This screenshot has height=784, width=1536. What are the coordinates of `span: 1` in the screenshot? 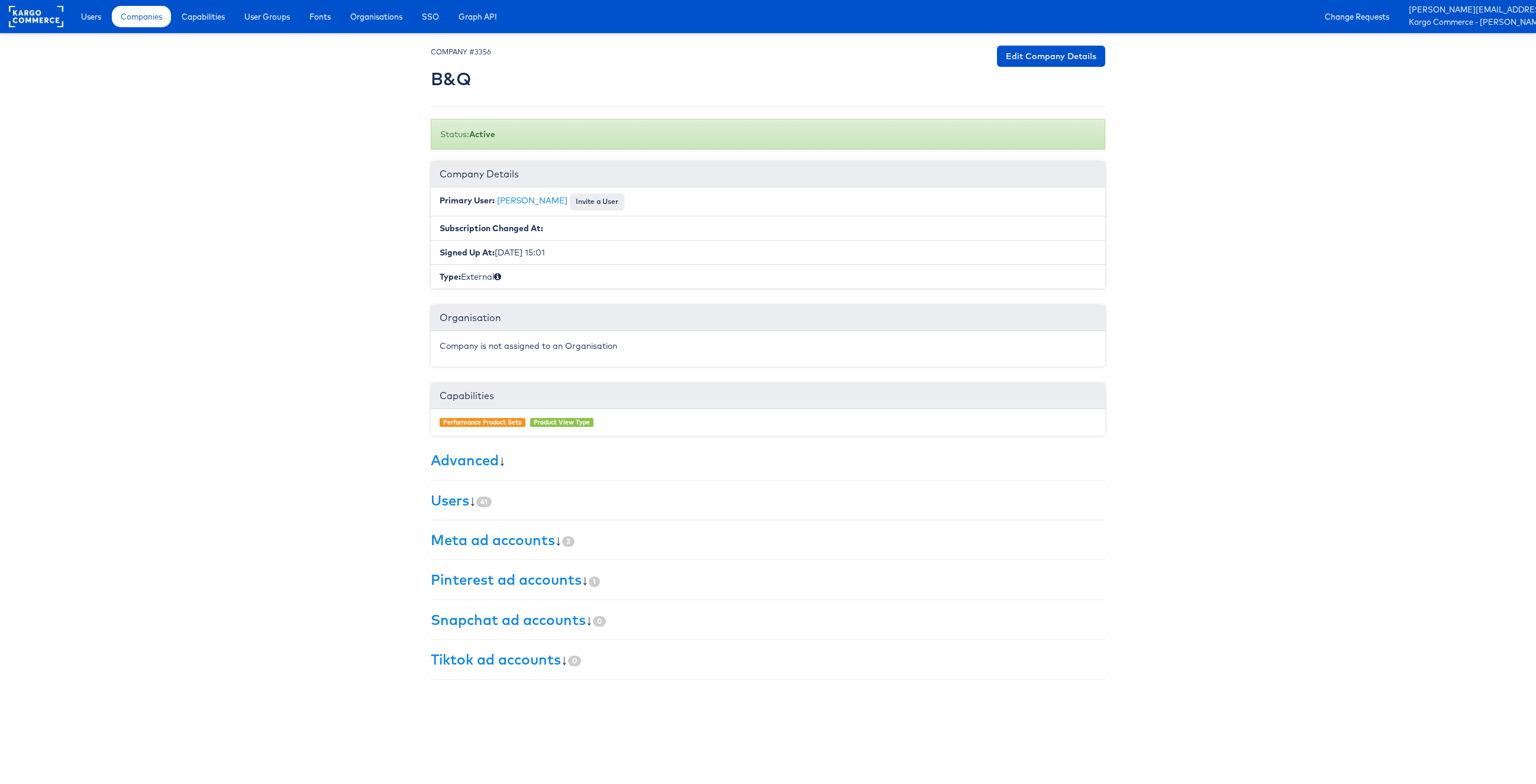 It's located at (594, 582).